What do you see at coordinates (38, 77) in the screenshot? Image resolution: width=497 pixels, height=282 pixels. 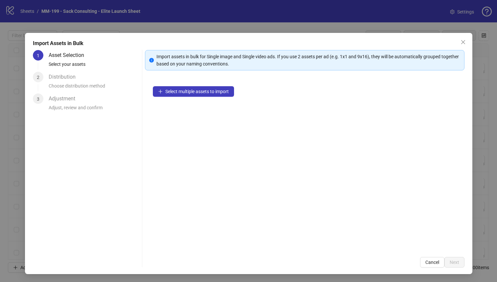 I see `span: 2` at bounding box center [38, 77].